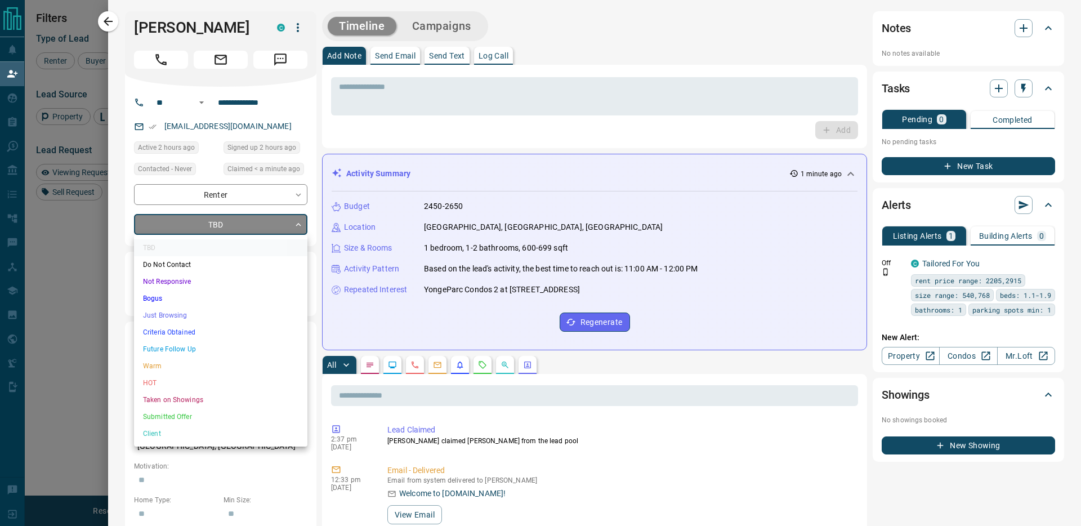 Image resolution: width=1081 pixels, height=526 pixels. I want to click on li: Taken on Showings, so click(221, 400).